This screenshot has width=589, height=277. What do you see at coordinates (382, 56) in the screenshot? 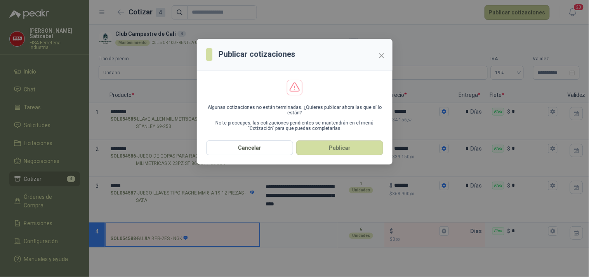
I see `button: Close` at bounding box center [382, 56].